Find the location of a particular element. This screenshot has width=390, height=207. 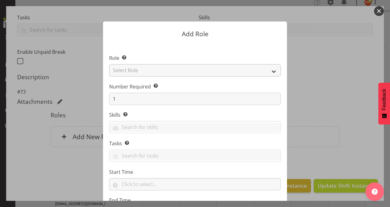

label: Start Time is located at coordinates (195, 172).